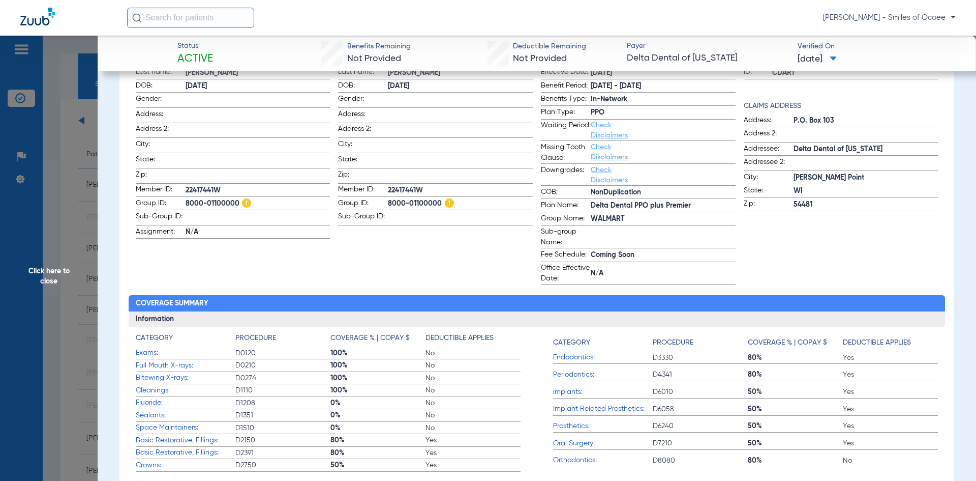  I want to click on span: Exams:, so click(186, 352).